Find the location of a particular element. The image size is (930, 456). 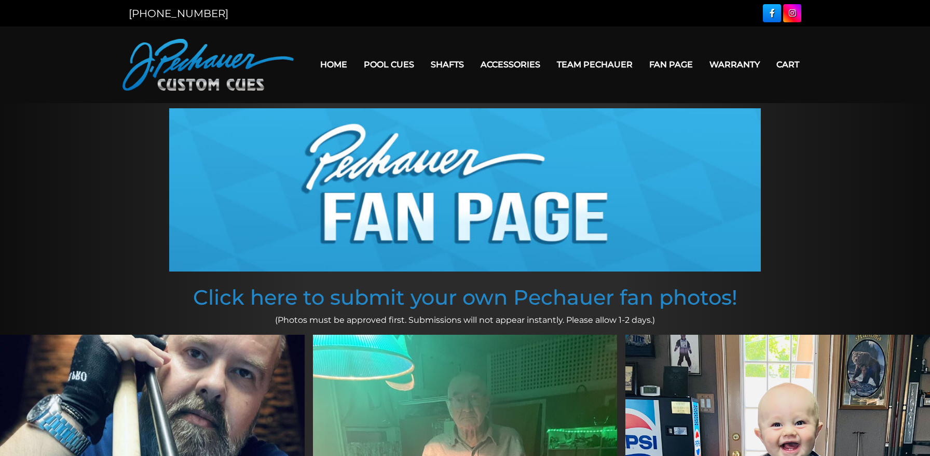

a: Pool Cues is located at coordinates (389, 64).